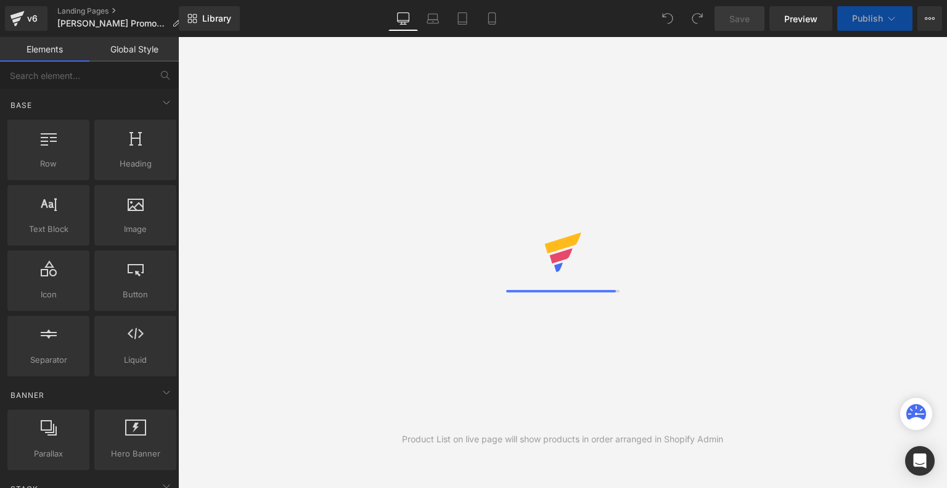  I want to click on span: Hero Banner, so click(135, 453).